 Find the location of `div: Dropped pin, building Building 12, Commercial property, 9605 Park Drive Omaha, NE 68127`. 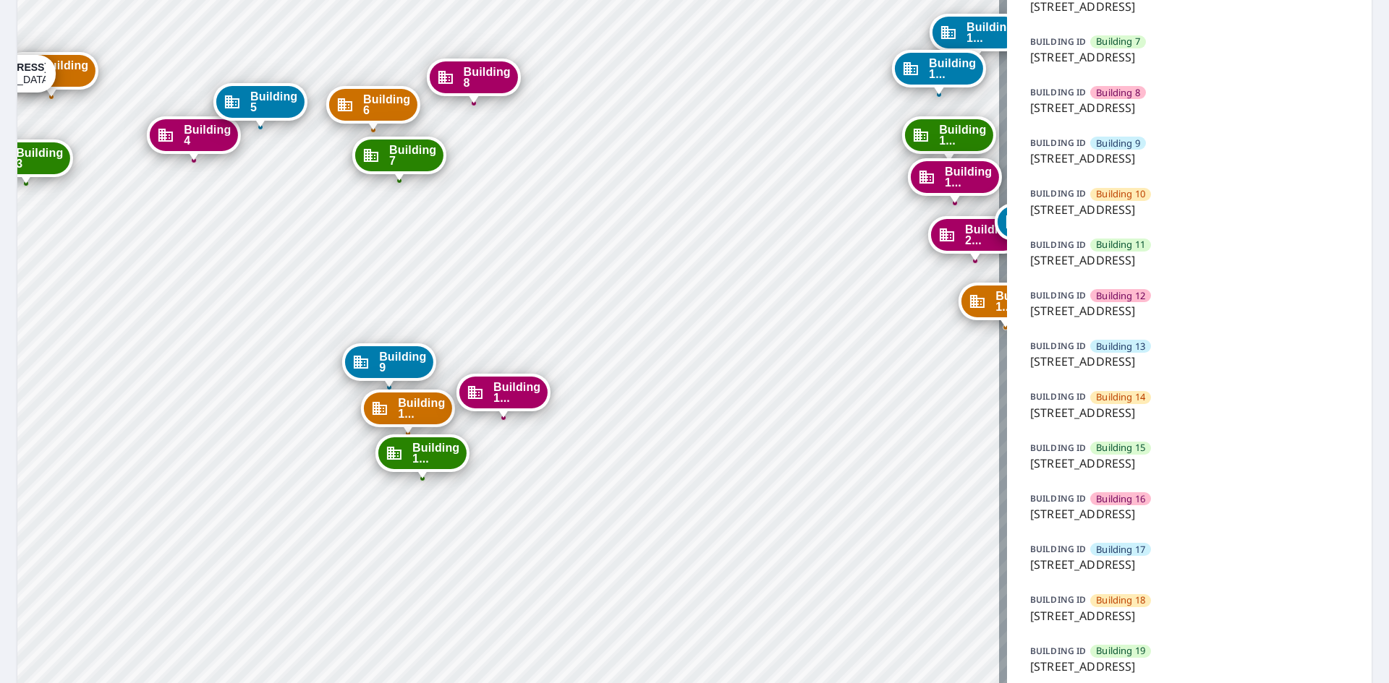

div: Dropped pin, building Building 12, Commercial property, 9605 Park Drive Omaha, NE 68127 is located at coordinates (503, 396).